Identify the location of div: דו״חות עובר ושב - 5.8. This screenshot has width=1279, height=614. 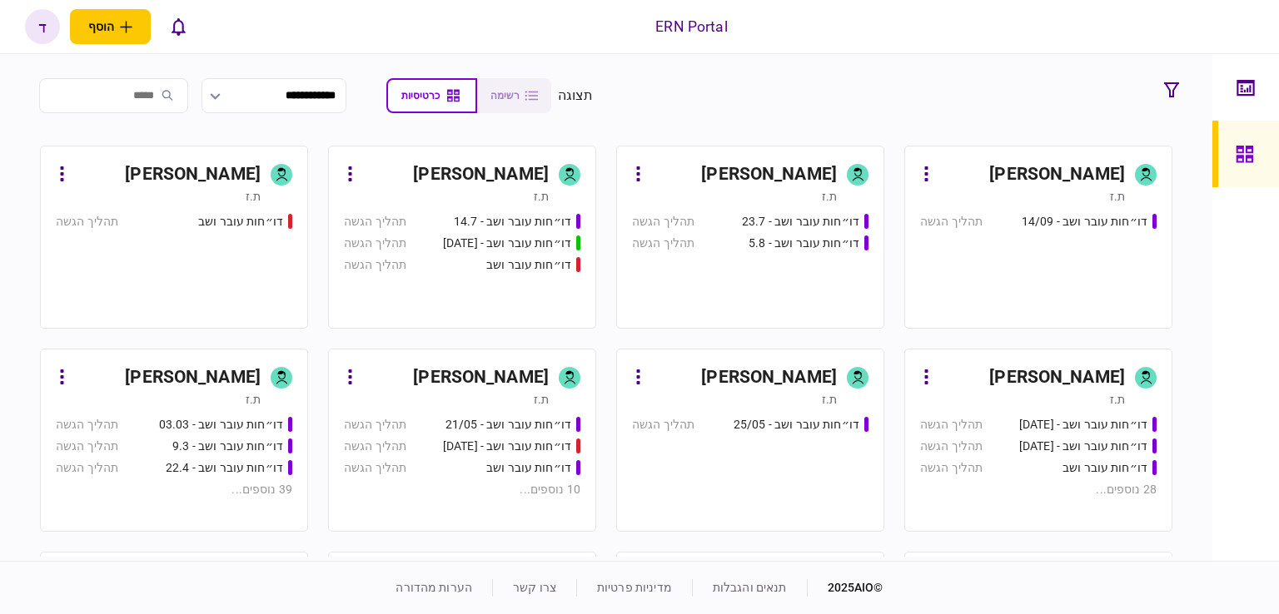
(803, 243).